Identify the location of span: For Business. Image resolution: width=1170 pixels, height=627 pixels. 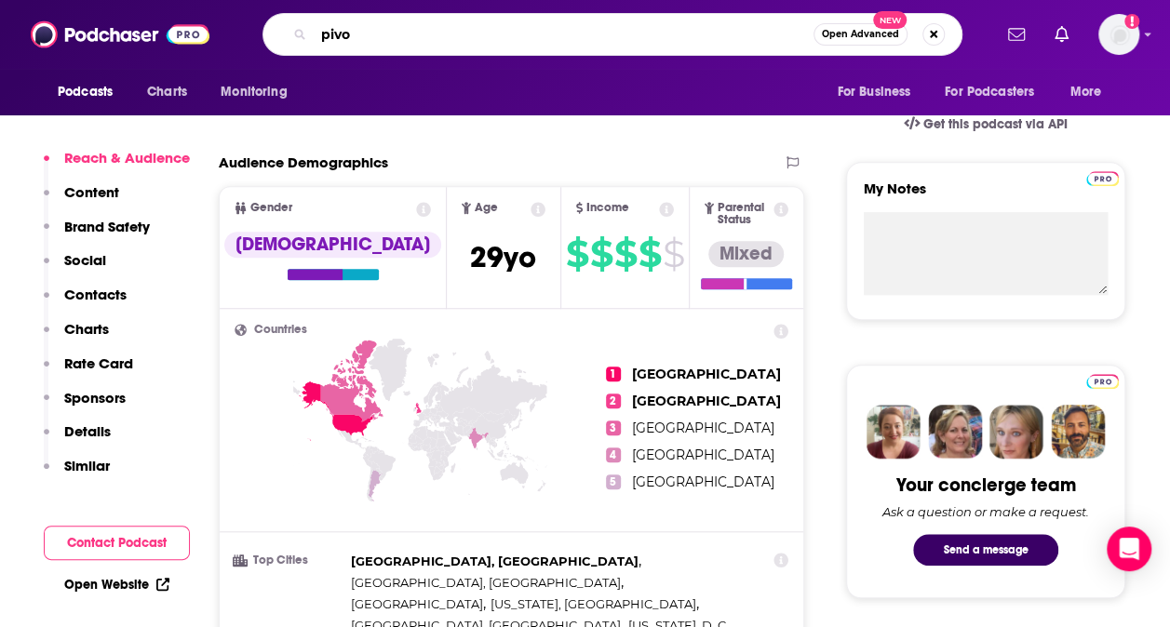
(873, 92).